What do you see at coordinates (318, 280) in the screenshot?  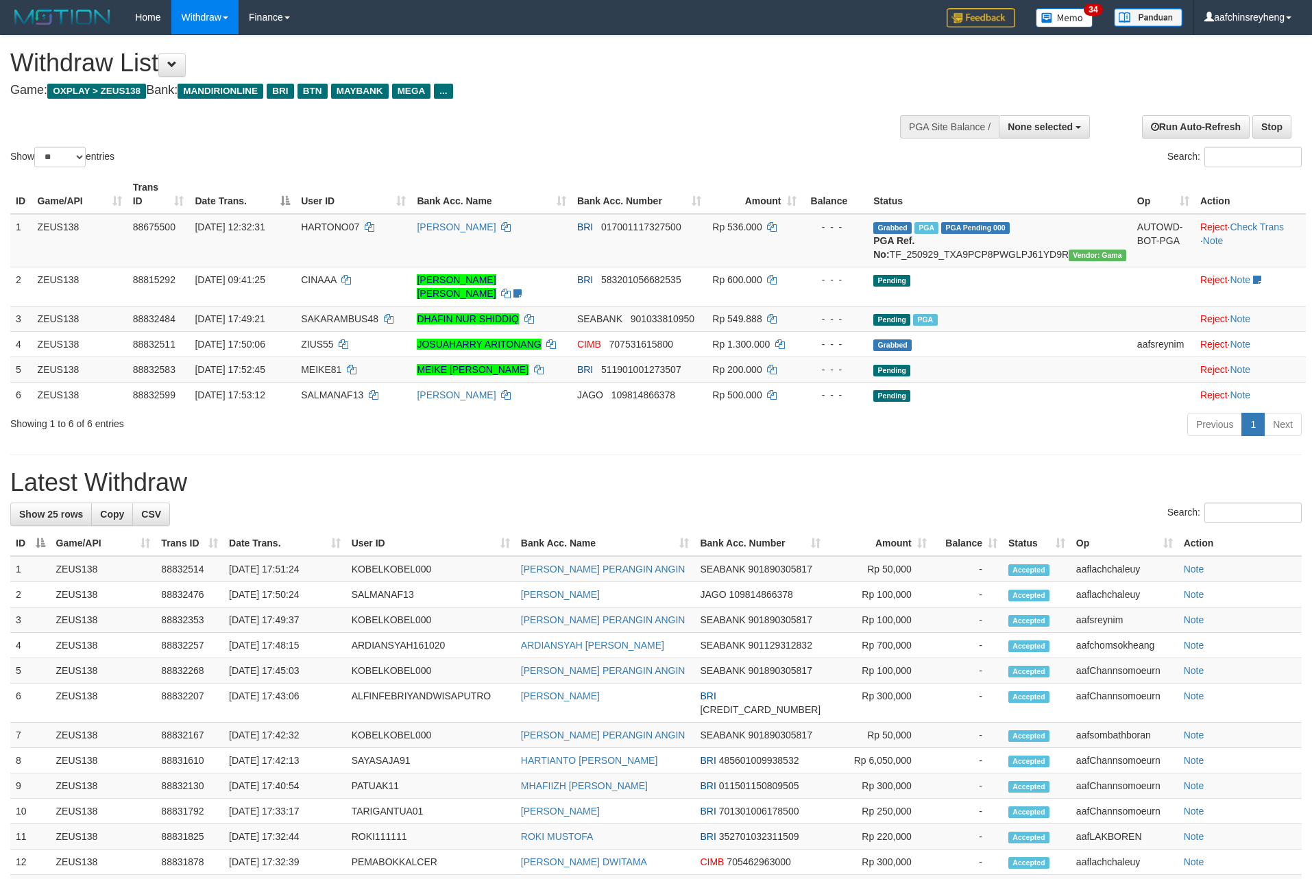 I see `span: CINAAA` at bounding box center [318, 280].